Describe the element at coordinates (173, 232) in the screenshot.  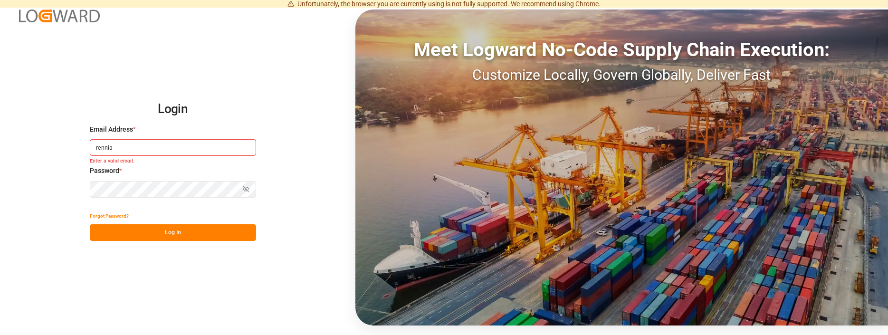
I see `button: Log In` at that location.